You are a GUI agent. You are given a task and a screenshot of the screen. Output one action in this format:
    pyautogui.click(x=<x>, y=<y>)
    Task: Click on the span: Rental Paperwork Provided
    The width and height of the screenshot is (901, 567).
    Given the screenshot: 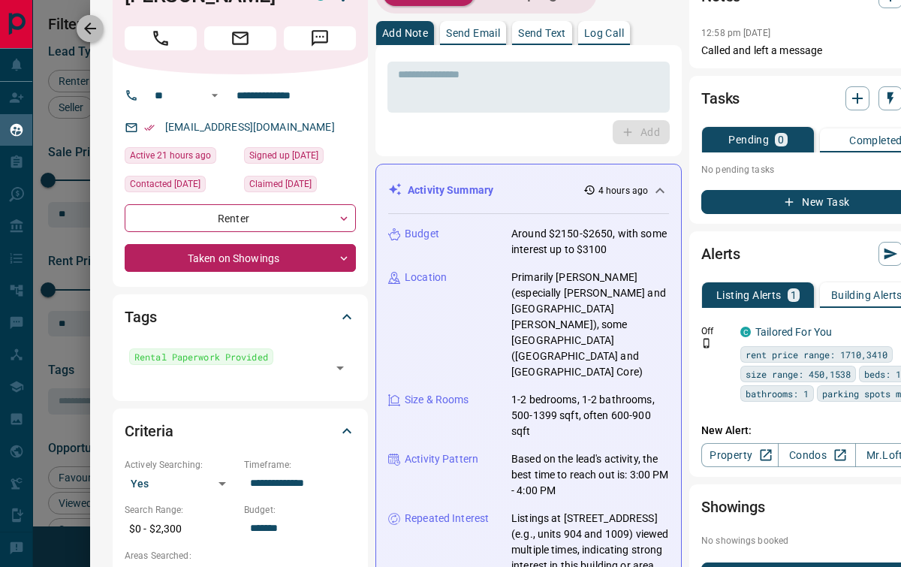 What is the action you would take?
    pyautogui.click(x=201, y=357)
    